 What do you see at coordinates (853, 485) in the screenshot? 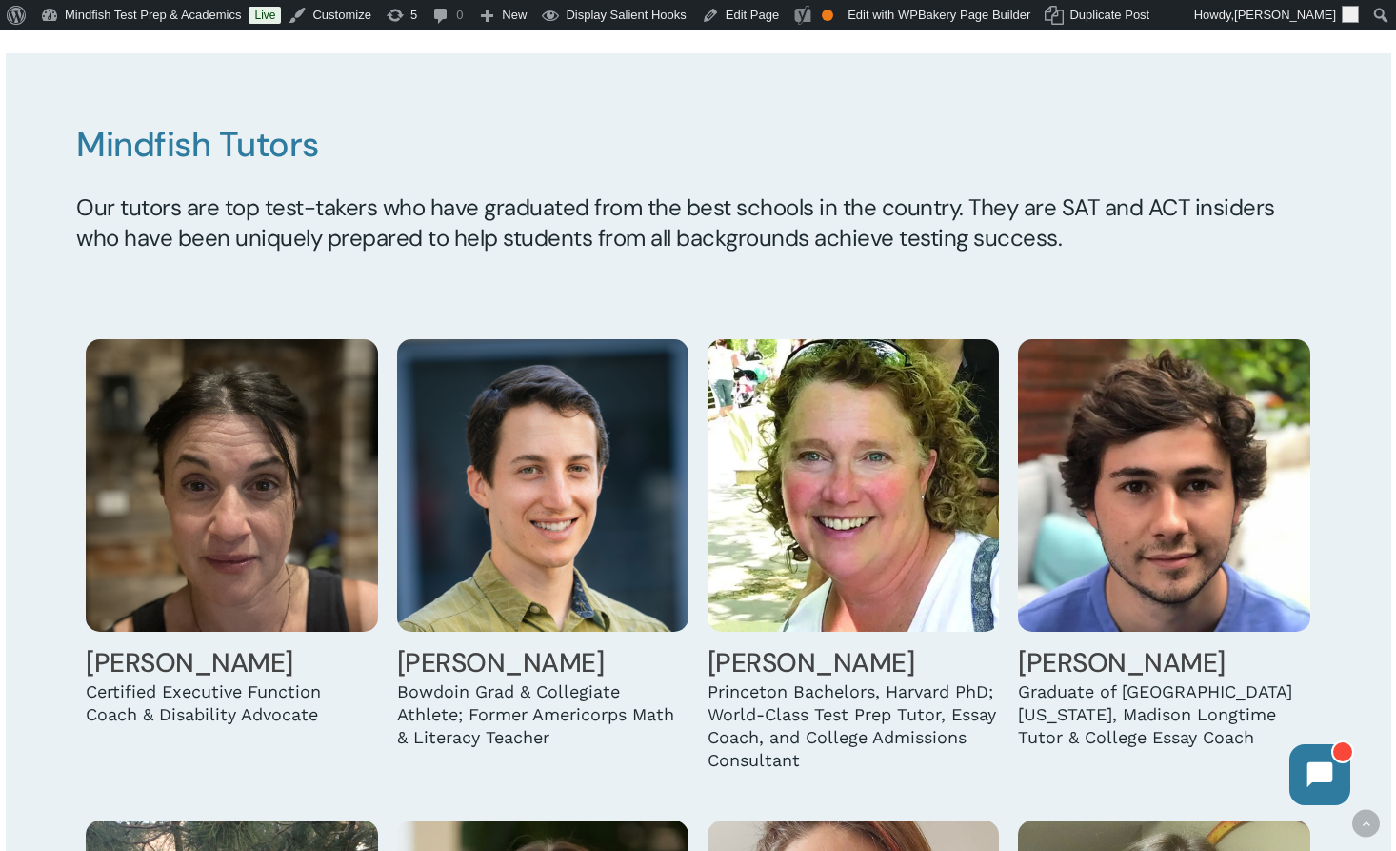
I see `img: Susan Bassow` at bounding box center [853, 485].